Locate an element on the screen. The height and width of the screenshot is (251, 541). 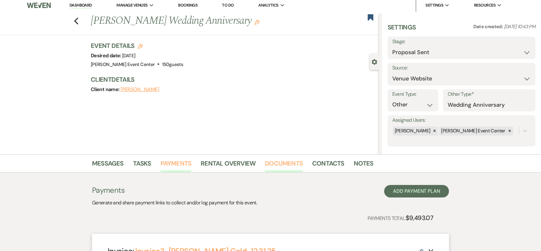
h3: Payments is located at coordinates (174, 190).